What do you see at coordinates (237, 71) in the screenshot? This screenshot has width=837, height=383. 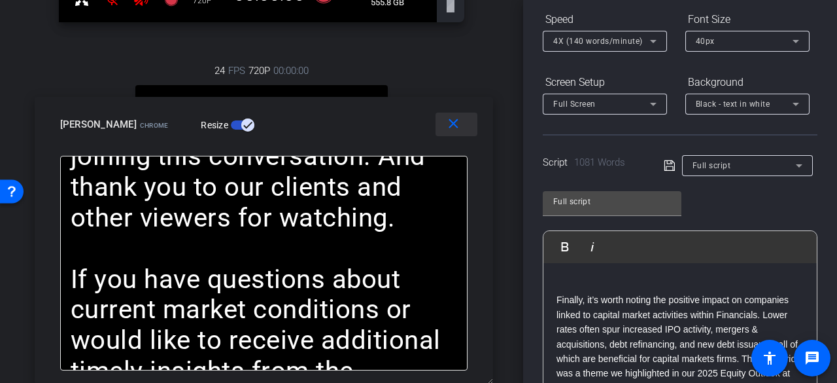 I see `span: FPS` at bounding box center [237, 71].